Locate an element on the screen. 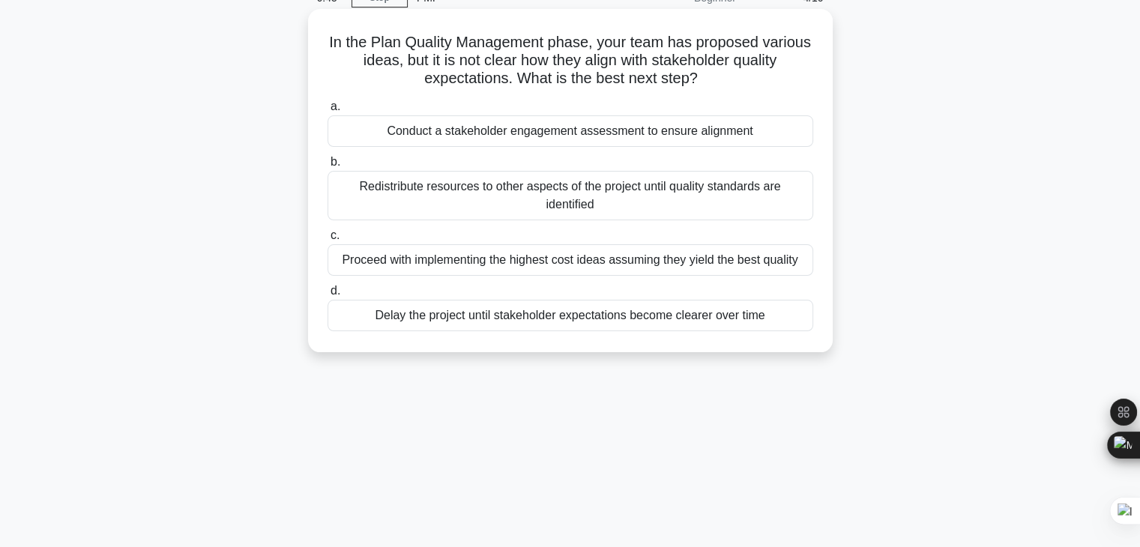 The width and height of the screenshot is (1140, 547). div: Delay the project until stakeholder expectations become clearer over time is located at coordinates (570, 315).